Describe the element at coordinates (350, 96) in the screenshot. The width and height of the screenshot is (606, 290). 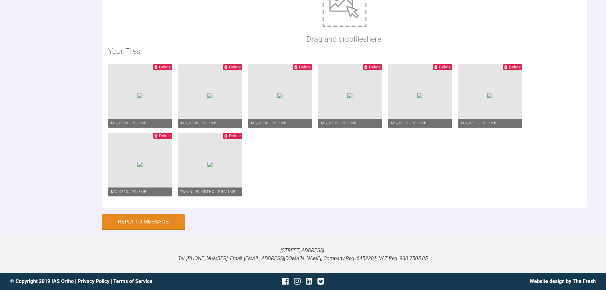
I see `img: 8221f789-094e-44ab-90cc-14f1fd3ea50f` at that location.